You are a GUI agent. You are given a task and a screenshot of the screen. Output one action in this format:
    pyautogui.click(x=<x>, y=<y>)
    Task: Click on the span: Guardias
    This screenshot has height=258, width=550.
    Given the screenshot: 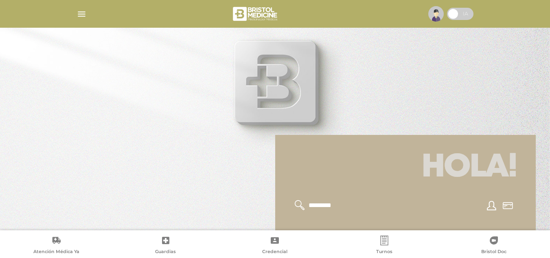 What is the action you would take?
    pyautogui.click(x=165, y=252)
    